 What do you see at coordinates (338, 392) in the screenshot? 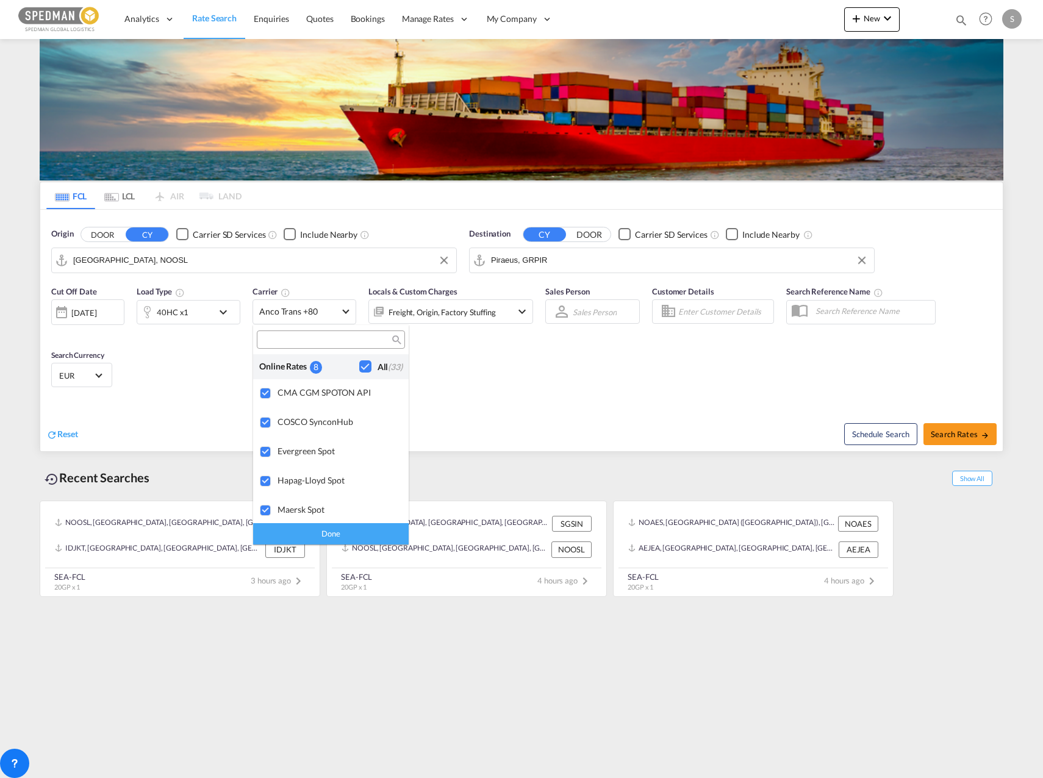
I see `div: CMA CGM SPOTON API` at bounding box center [338, 392].